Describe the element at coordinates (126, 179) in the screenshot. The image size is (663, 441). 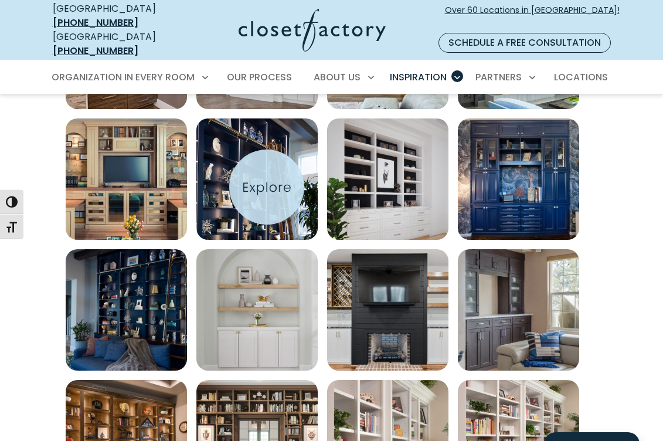
I see `img: Hardrock Maple wall unit with pull-out desks and mirrored front doors.` at that location.